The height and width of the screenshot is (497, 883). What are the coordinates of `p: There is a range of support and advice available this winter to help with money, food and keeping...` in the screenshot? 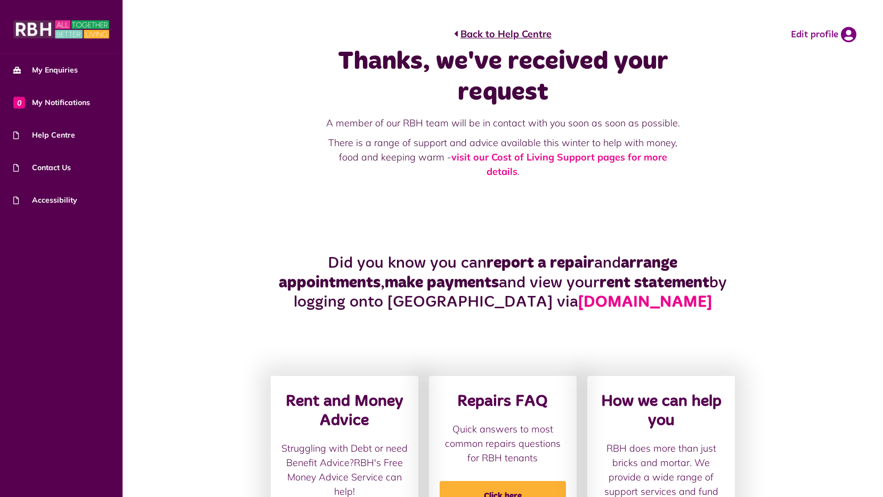 It's located at (503, 157).